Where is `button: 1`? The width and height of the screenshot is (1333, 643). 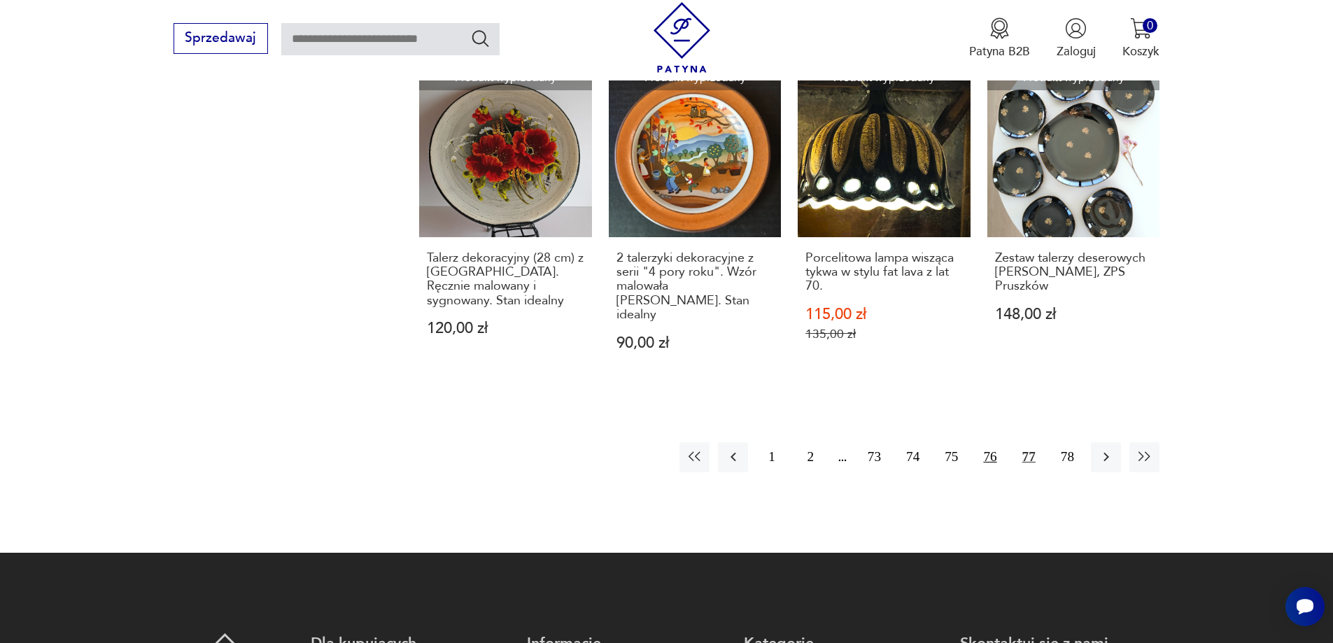 button: 1 is located at coordinates (771, 457).